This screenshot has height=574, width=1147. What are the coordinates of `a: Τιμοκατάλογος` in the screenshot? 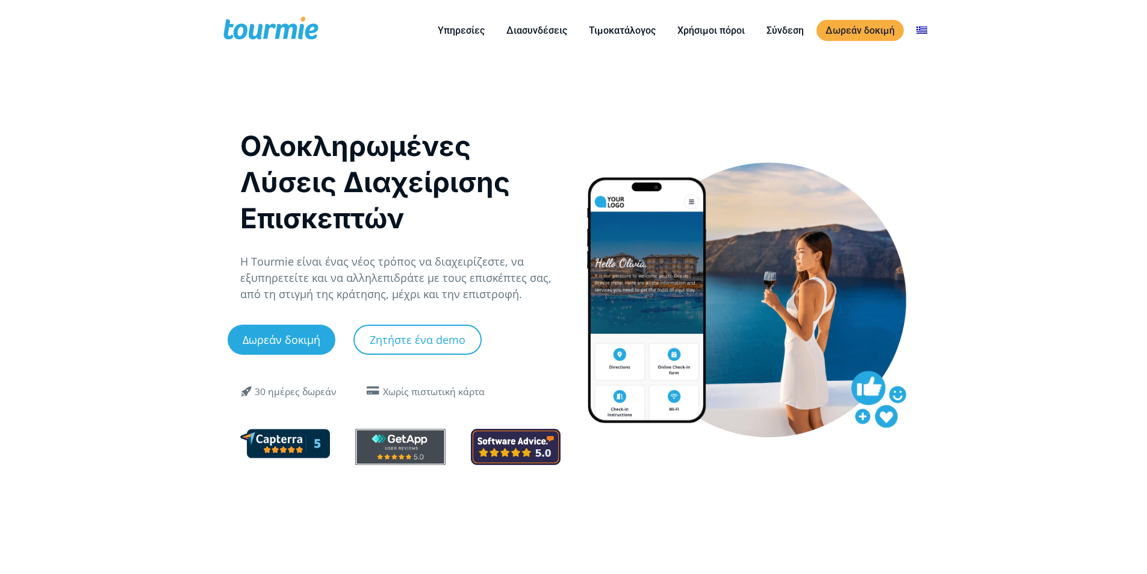 It's located at (622, 30).